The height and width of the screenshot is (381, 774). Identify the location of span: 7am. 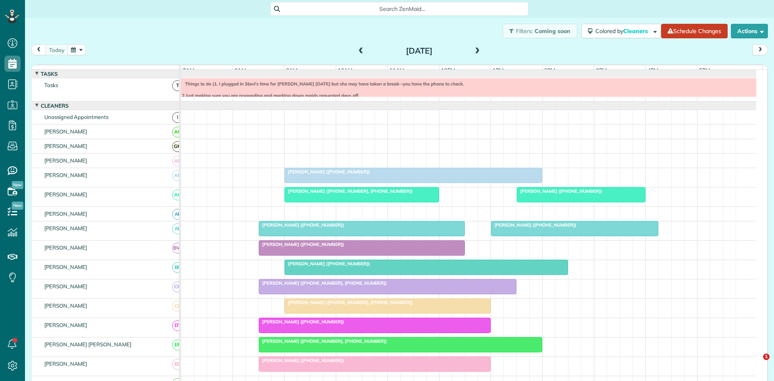
(188, 70).